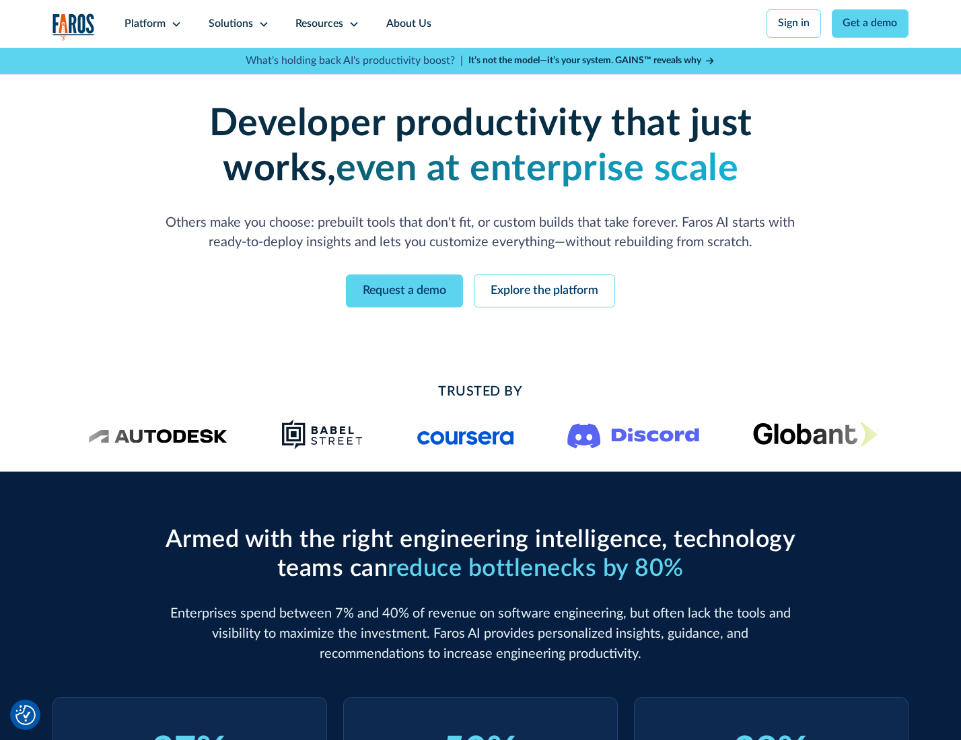 The image size is (961, 740). Describe the element at coordinates (481, 392) in the screenshot. I see `h2: Trusted By` at that location.